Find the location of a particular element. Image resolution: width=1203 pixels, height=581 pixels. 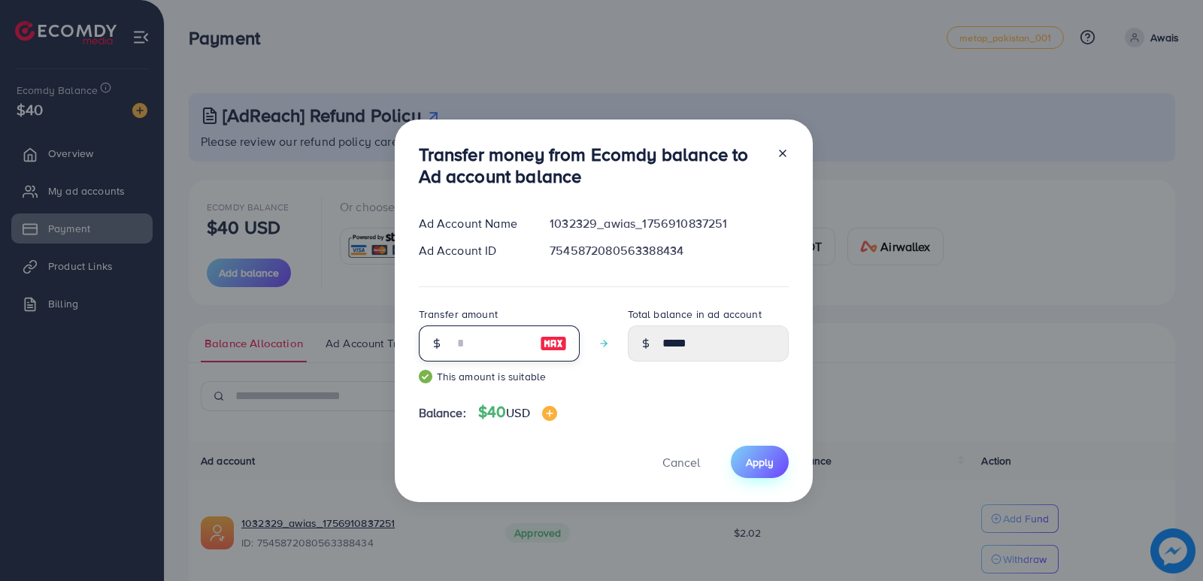

h3: Transfer money from Ecomdy balance to Ad account balance is located at coordinates (592, 165).